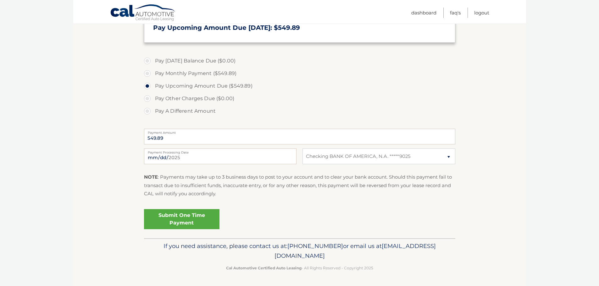  Describe the element at coordinates (299, 131) in the screenshot. I see `label: Payment Amount` at that location.